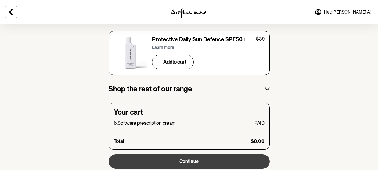 Image resolution: width=378 pixels, height=170 pixels. I want to click on button: Learn more, so click(164, 47).